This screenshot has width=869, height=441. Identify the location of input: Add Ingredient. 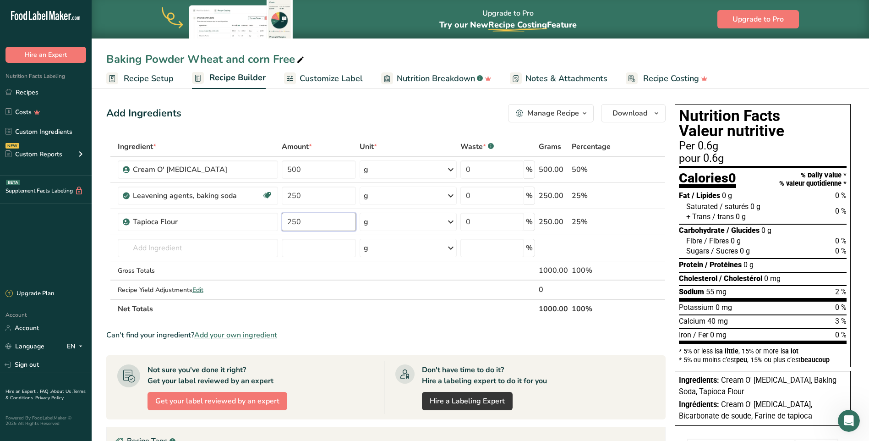
(198, 248).